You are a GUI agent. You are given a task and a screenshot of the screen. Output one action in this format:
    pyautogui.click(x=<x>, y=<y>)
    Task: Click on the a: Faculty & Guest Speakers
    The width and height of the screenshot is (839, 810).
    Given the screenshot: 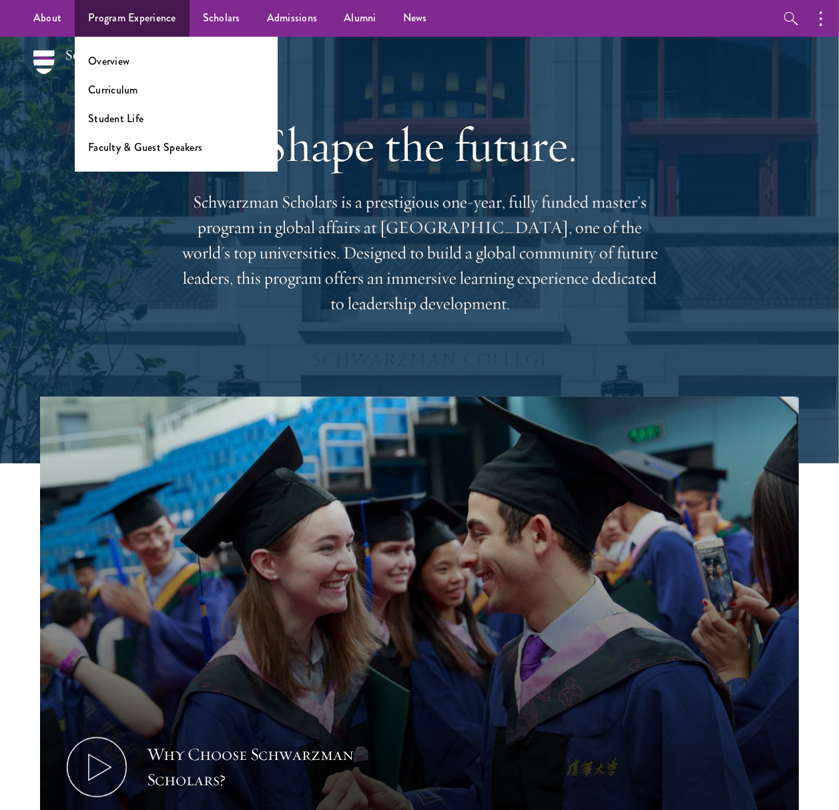 What is the action you would take?
    pyautogui.click(x=145, y=147)
    